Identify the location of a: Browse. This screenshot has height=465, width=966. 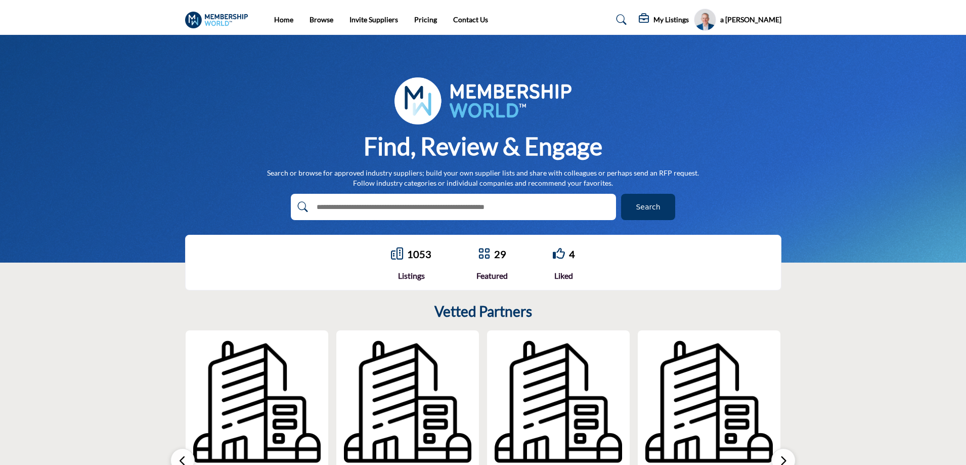
(321, 19).